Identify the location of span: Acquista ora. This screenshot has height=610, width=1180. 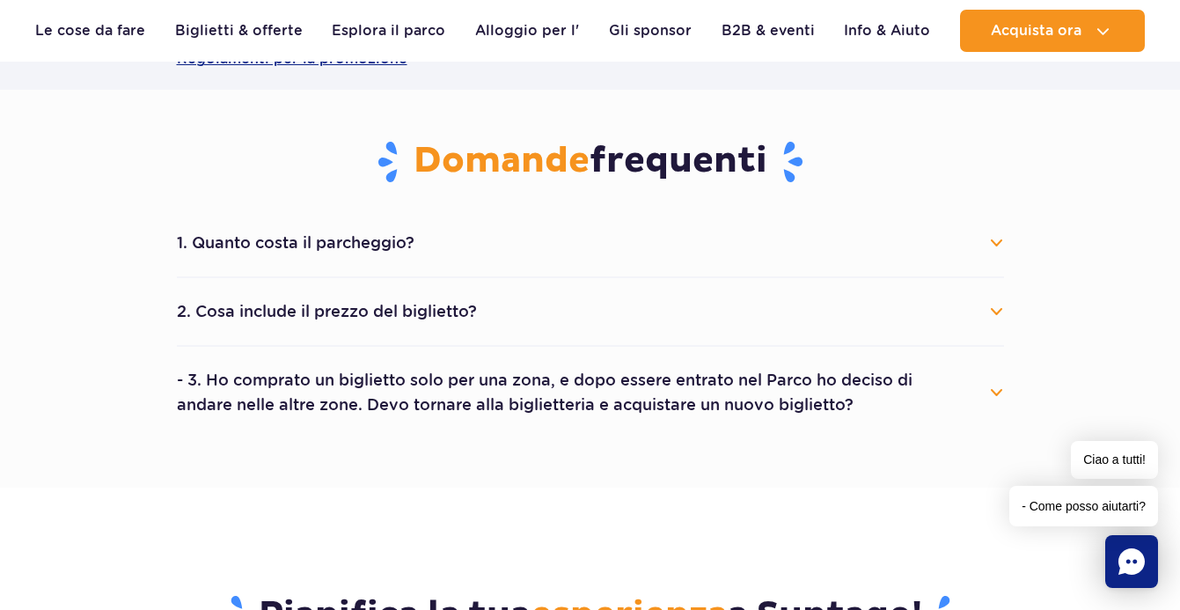
(1036, 31).